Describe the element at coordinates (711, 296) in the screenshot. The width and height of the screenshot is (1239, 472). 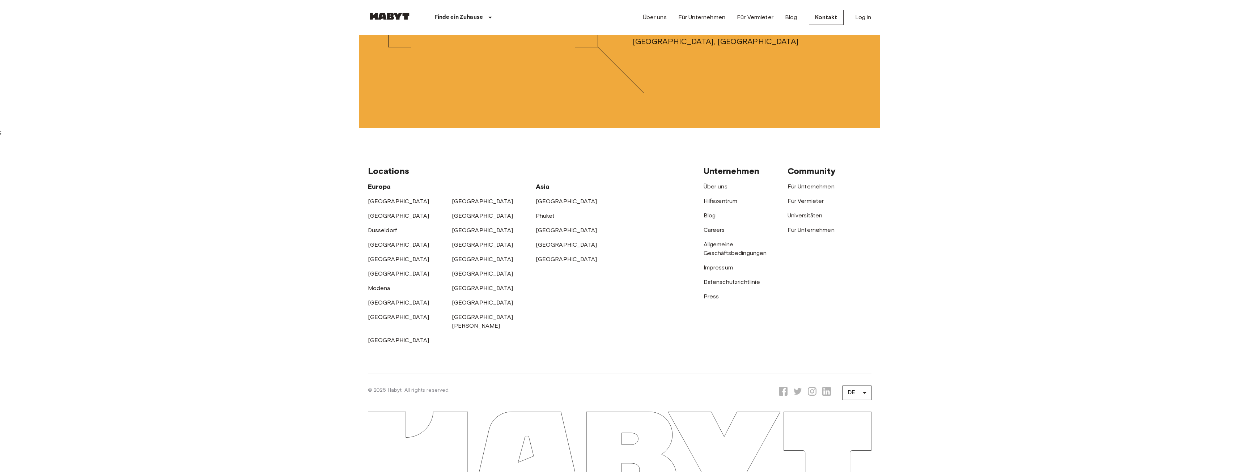
I see `a: Press` at that location.